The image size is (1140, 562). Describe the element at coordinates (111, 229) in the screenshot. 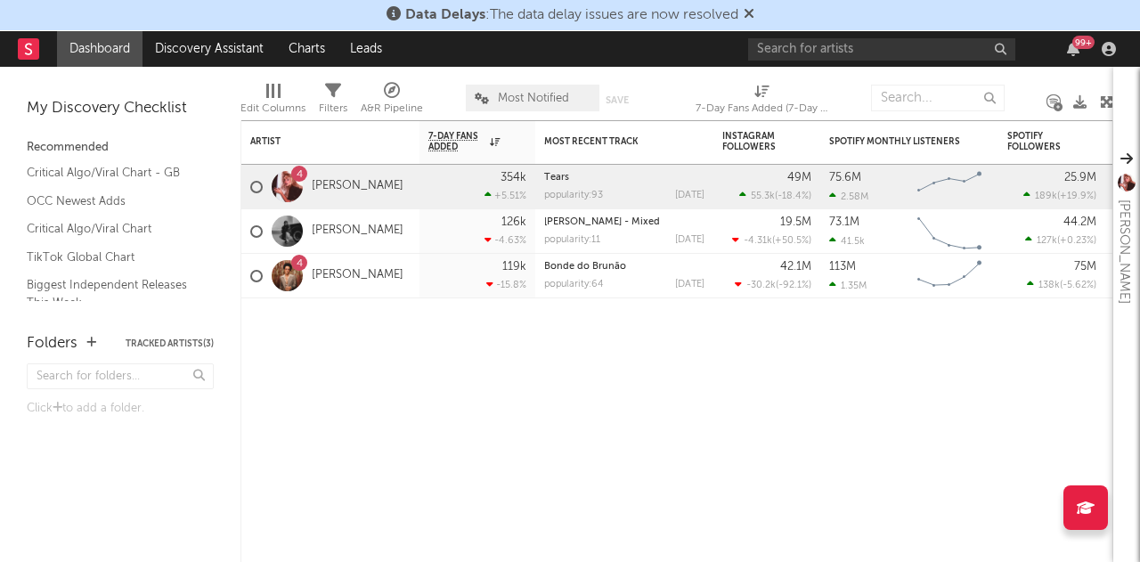

I see `a: Critical Algo/Viral Chart` at that location.